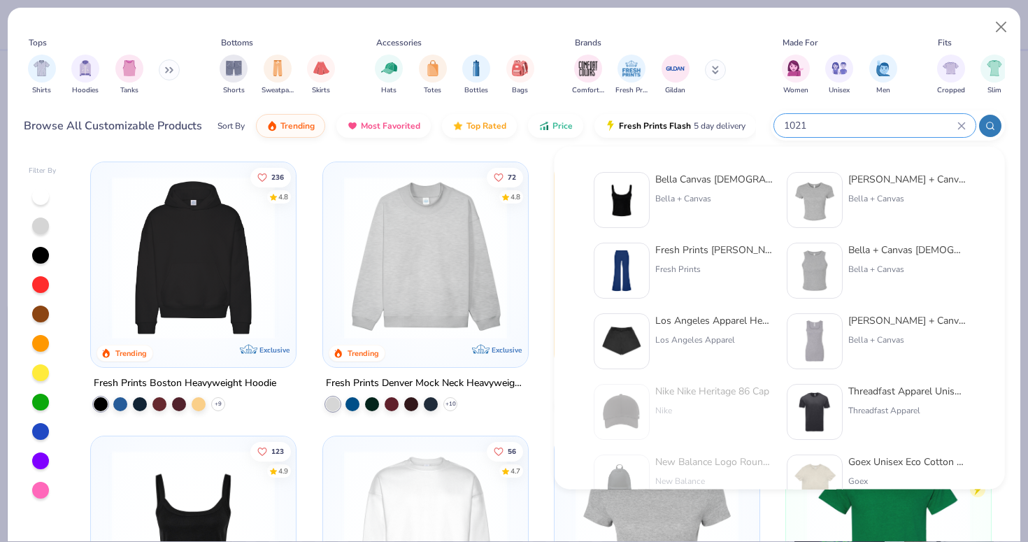 The image size is (1028, 542). Describe the element at coordinates (714, 481) in the screenshot. I see `div: New Balance` at that location.